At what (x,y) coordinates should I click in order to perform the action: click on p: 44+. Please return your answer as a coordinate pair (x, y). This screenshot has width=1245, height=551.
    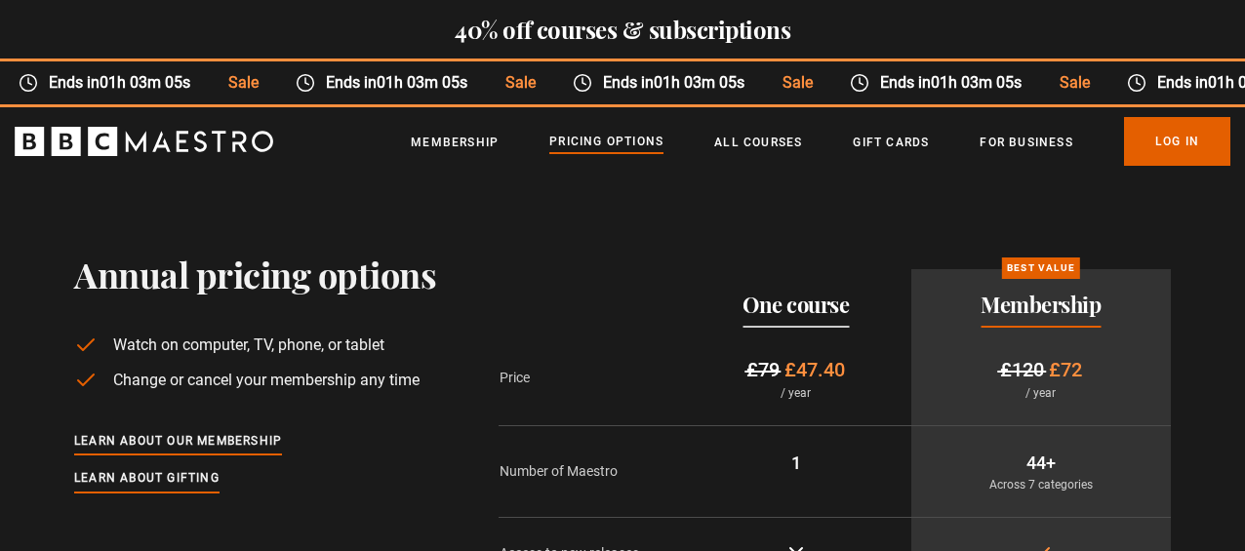
    Looking at the image, I should click on (1041, 463).